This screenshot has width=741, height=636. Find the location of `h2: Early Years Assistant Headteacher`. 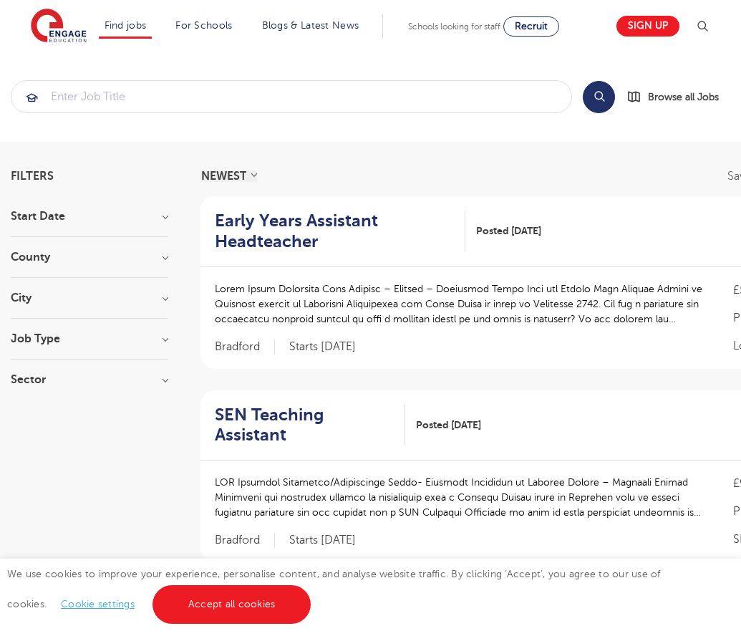

h2: Early Years Assistant Headteacher is located at coordinates (334, 231).